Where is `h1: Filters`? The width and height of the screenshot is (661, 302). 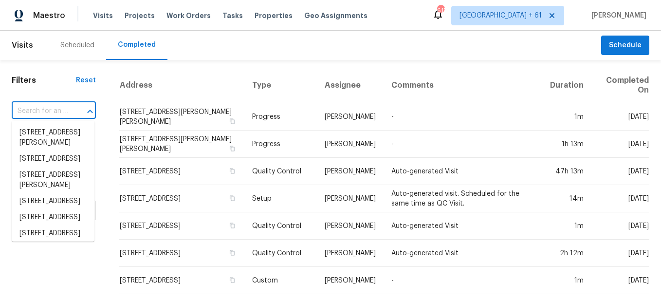 h1: Filters is located at coordinates (44, 80).